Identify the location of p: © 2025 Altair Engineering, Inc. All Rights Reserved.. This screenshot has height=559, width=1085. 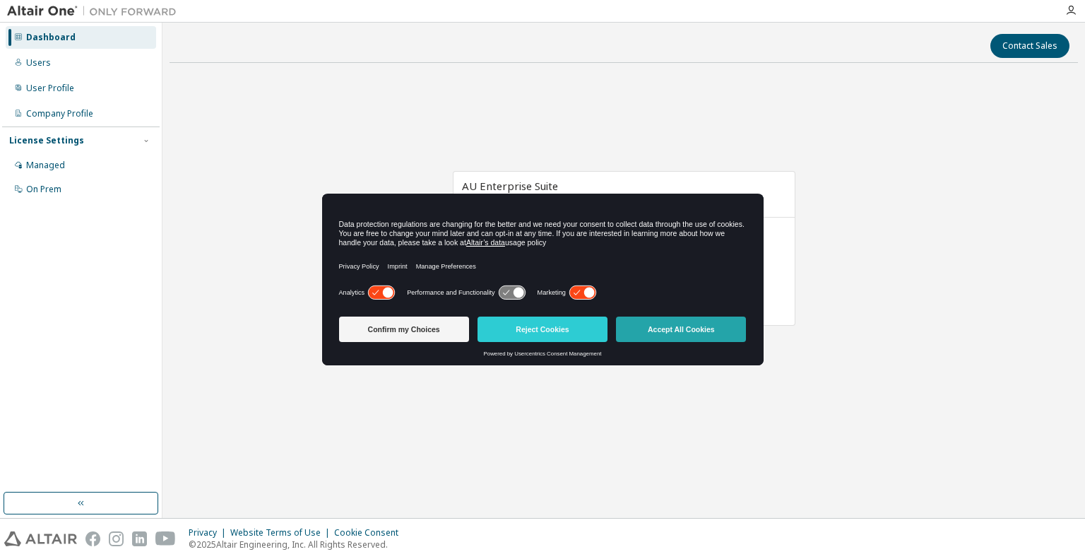
(297, 544).